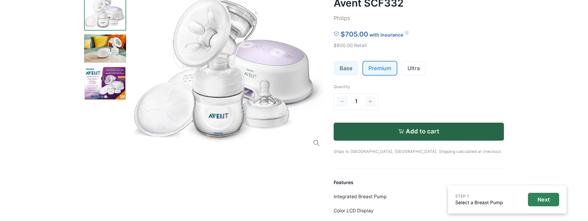 This screenshot has width=588, height=221. What do you see at coordinates (419, 132) in the screenshot?
I see `button: Add to cart` at bounding box center [419, 132].